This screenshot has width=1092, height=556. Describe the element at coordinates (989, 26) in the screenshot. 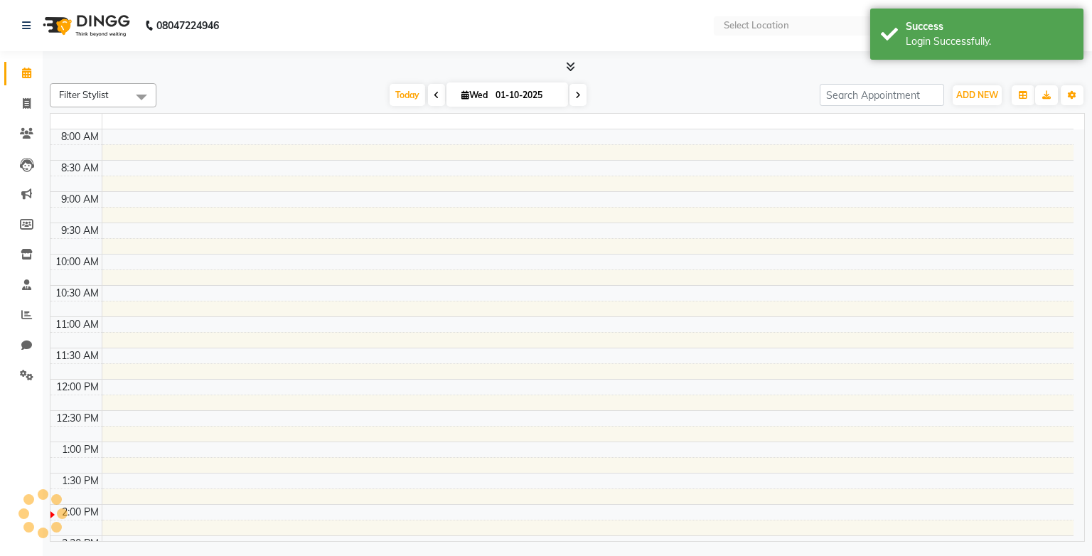

I see `div: Success` at that location.